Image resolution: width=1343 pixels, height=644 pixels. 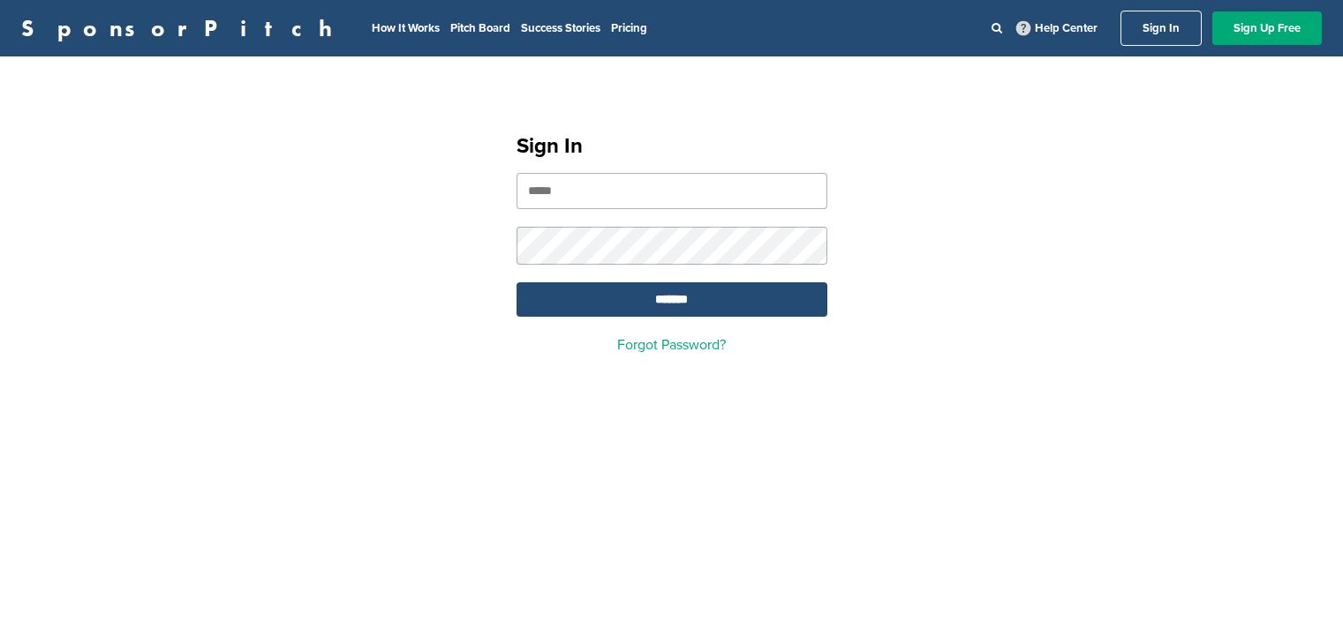 I want to click on a: Sign Up Free, so click(x=1267, y=28).